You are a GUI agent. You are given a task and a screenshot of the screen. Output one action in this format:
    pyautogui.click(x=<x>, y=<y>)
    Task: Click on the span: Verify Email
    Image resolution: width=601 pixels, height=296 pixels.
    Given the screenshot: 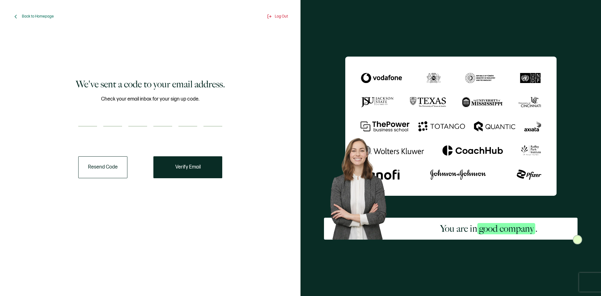 What is the action you would take?
    pyautogui.click(x=188, y=167)
    